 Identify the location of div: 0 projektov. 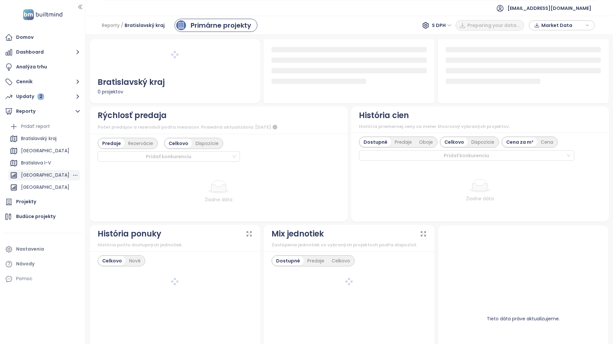
(175, 92).